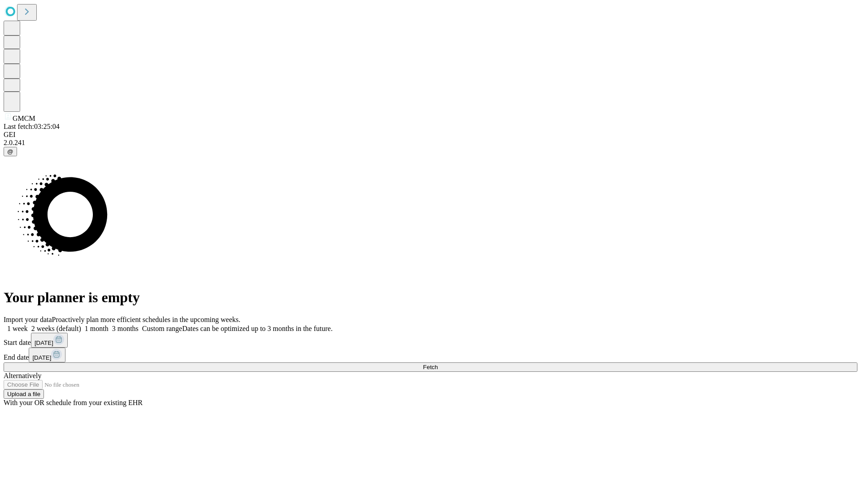 This screenshot has width=861, height=485. Describe the element at coordinates (431, 340) in the screenshot. I see `div: Start date` at that location.